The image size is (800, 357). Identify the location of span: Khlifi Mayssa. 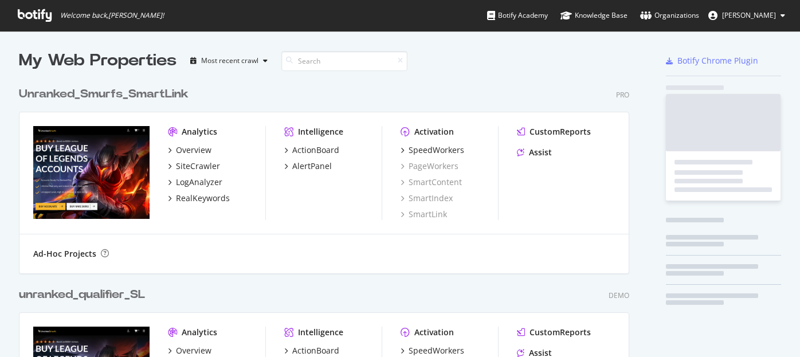
(749, 15).